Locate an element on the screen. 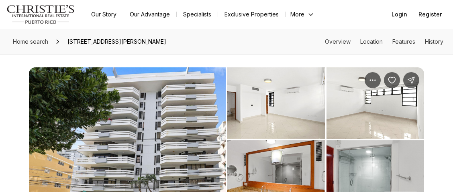 Image resolution: width=453 pixels, height=192 pixels. a: Our Advantage is located at coordinates (150, 14).